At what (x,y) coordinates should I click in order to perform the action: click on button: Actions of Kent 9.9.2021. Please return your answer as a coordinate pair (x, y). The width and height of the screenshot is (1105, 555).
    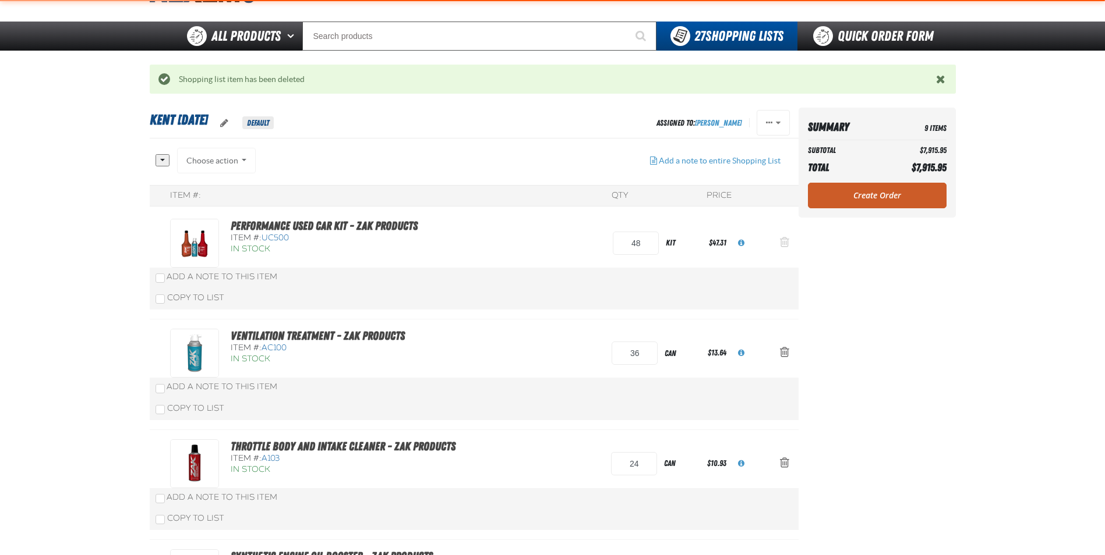
    Looking at the image, I should click on (773, 123).